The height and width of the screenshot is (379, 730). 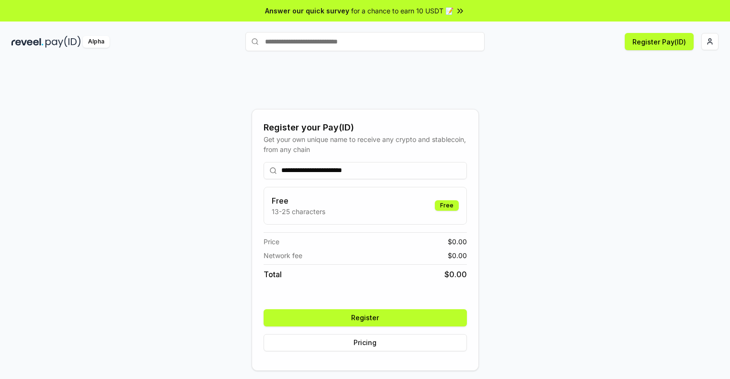 I want to click on div: Alpha, so click(x=96, y=42).